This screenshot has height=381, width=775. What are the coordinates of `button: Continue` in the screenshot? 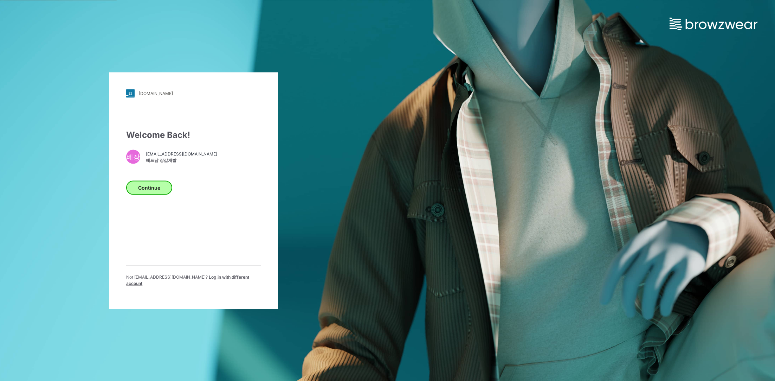 It's located at (149, 187).